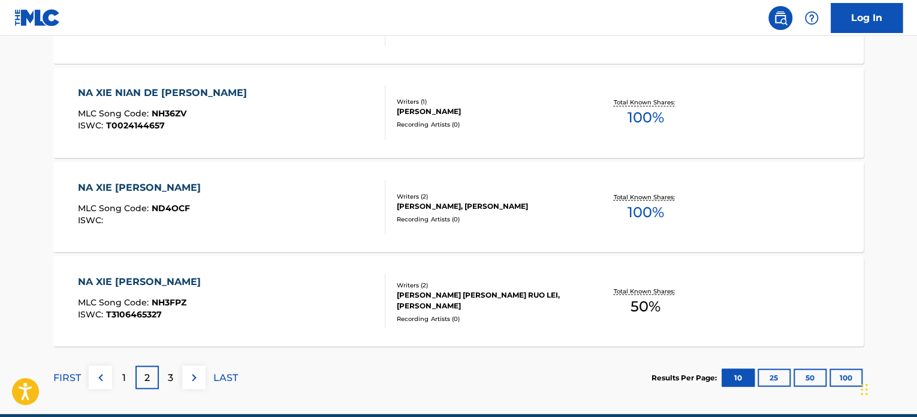  I want to click on button: 100, so click(846, 377).